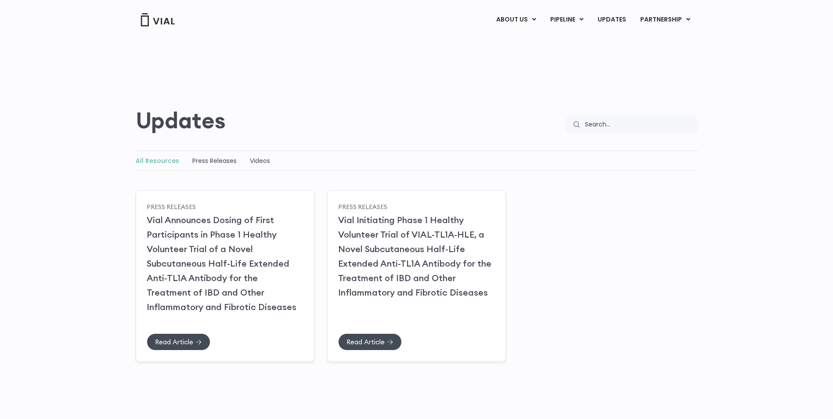 The image size is (833, 419). What do you see at coordinates (612, 20) in the screenshot?
I see `a: UPDATES` at bounding box center [612, 20].